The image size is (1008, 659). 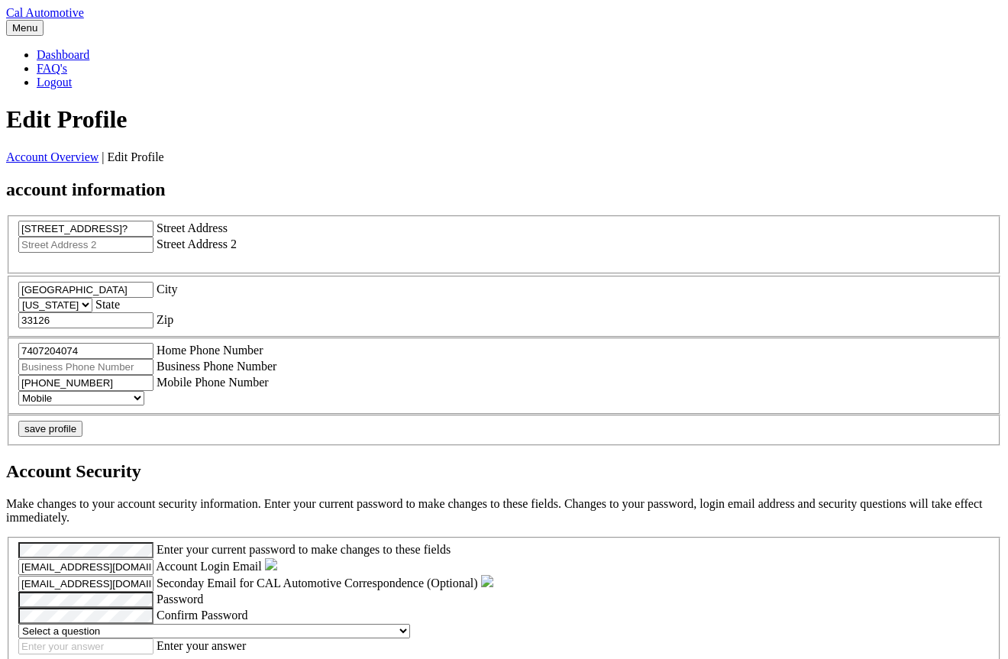 I want to click on label: Street Address, so click(x=192, y=228).